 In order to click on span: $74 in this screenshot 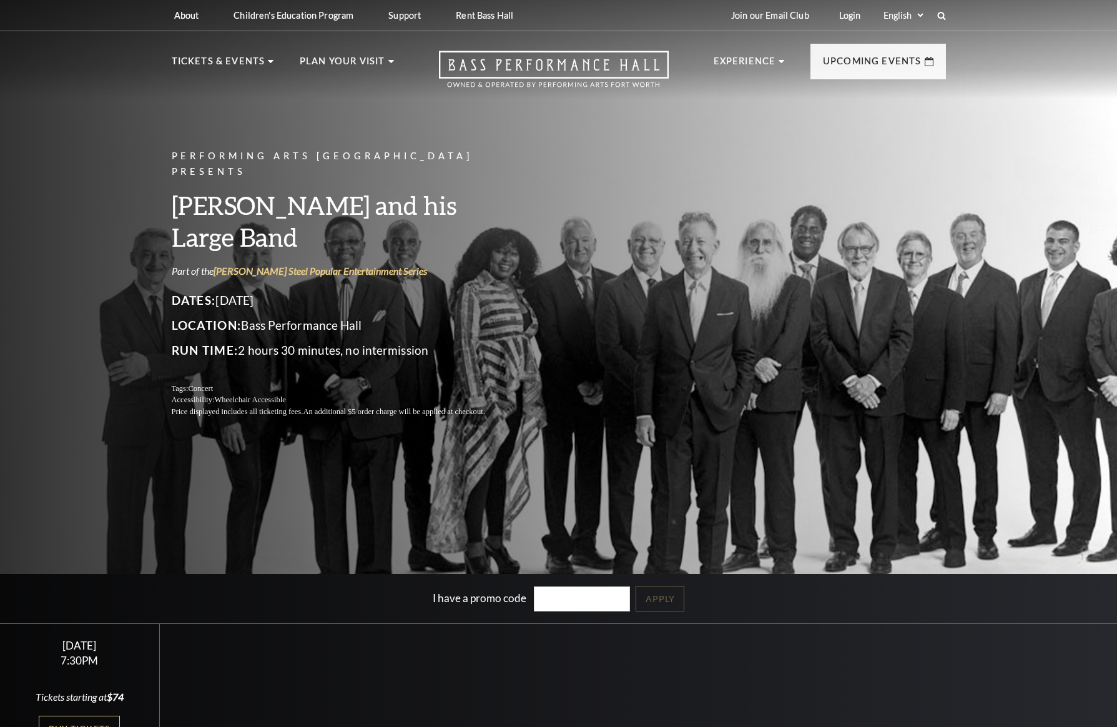, I will do `click(115, 696)`.